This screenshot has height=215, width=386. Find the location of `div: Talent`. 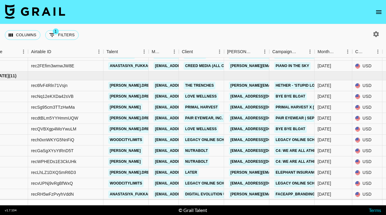

div: Talent is located at coordinates (126, 52).